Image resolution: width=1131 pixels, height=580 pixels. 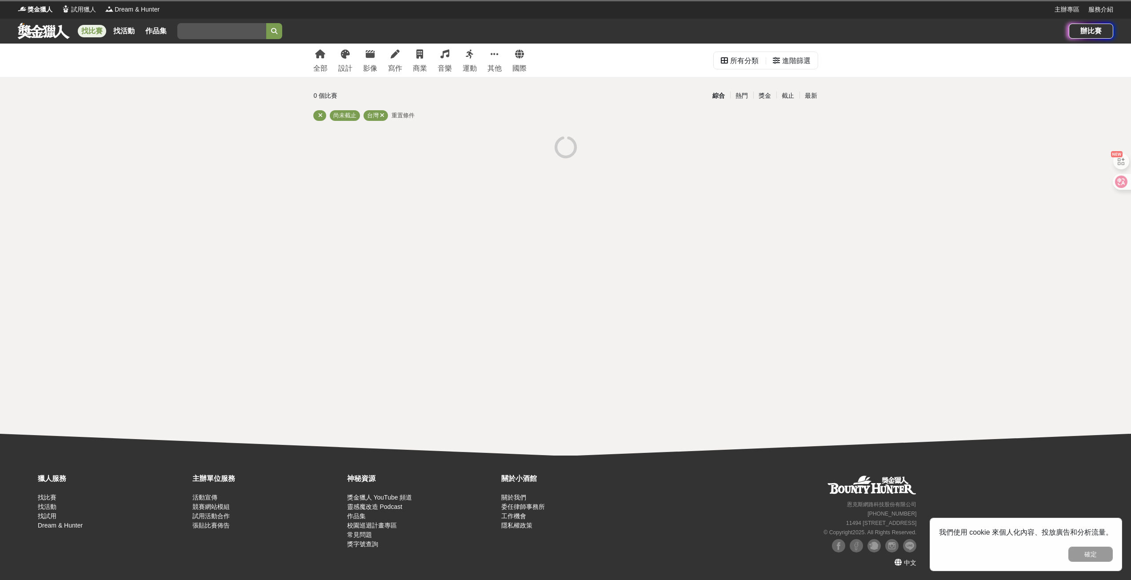 I want to click on a: Logo試用獵人, so click(x=79, y=9).